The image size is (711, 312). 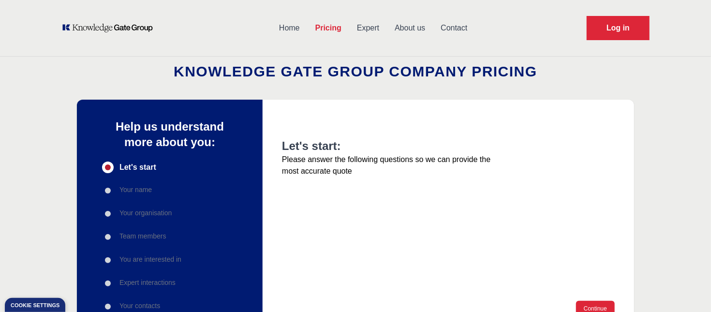 I want to click on a: About us, so click(x=410, y=28).